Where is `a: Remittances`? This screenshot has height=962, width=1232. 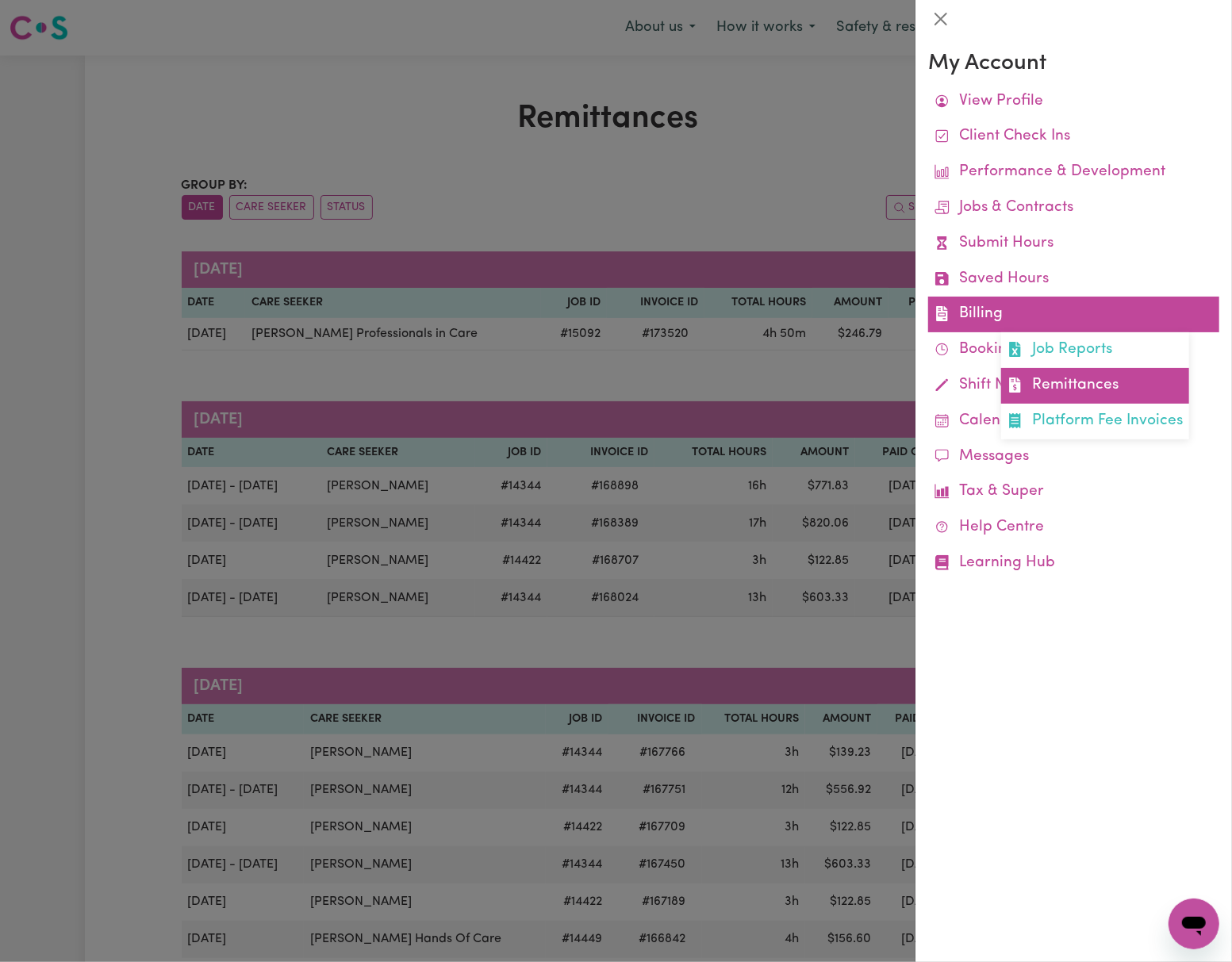 a: Remittances is located at coordinates (1095, 385).